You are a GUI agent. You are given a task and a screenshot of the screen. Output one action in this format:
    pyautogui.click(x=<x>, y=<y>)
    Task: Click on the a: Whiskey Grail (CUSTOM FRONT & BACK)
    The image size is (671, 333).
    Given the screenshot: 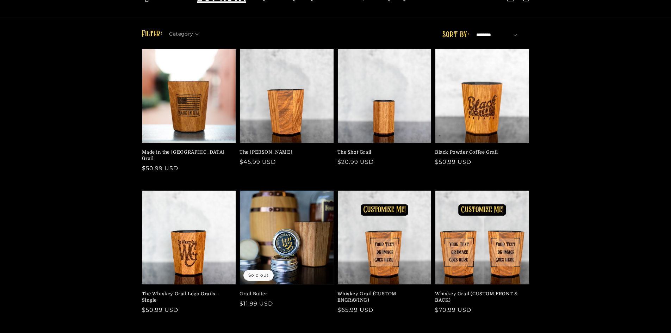 What is the action you would take?
    pyautogui.click(x=480, y=297)
    